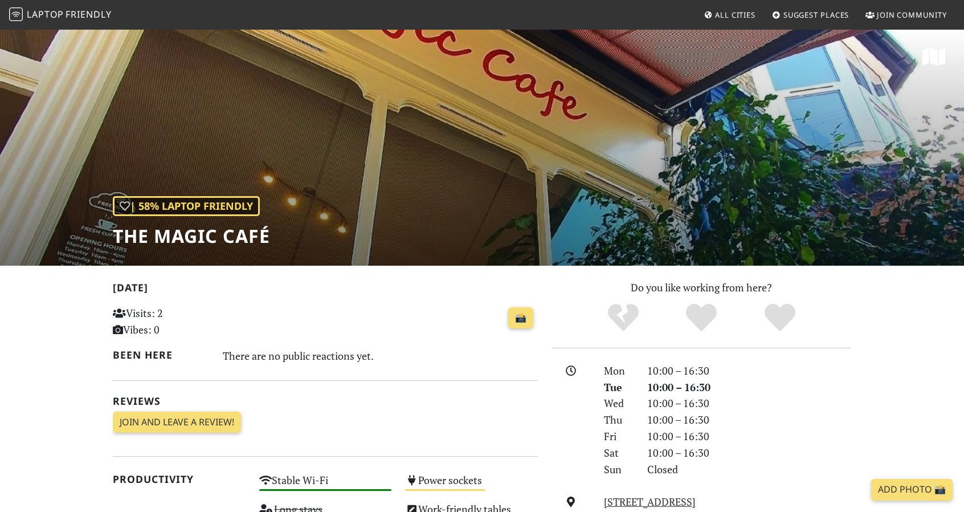  What do you see at coordinates (177, 422) in the screenshot?
I see `a: Join and leave a review!` at bounding box center [177, 422].